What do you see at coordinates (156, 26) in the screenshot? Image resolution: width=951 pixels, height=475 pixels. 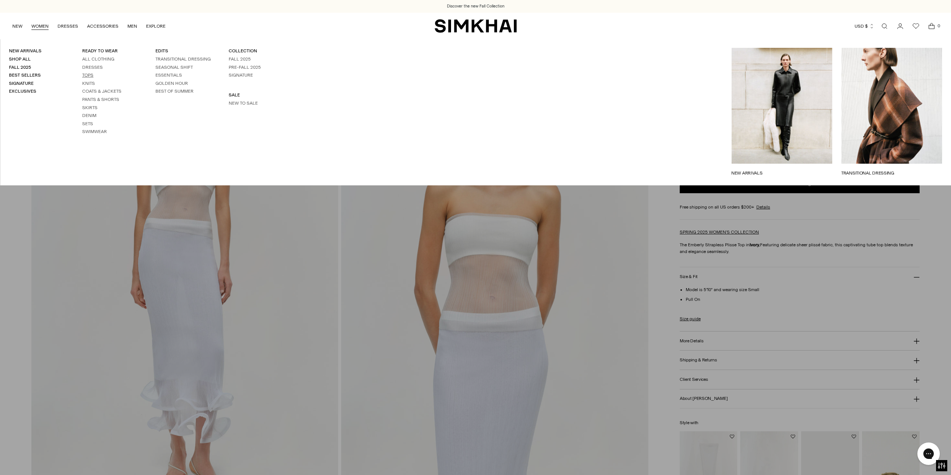 I see `a: EXPLORE` at bounding box center [156, 26].